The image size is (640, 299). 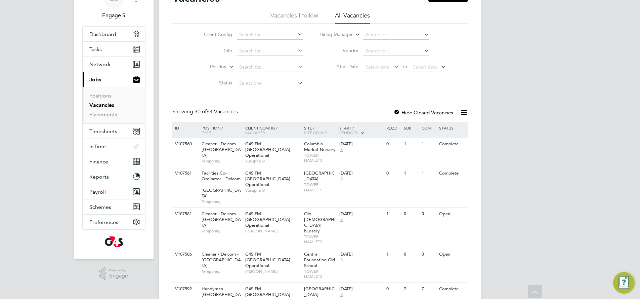 What do you see at coordinates (95, 79) in the screenshot?
I see `span: Jobs` at bounding box center [95, 79].